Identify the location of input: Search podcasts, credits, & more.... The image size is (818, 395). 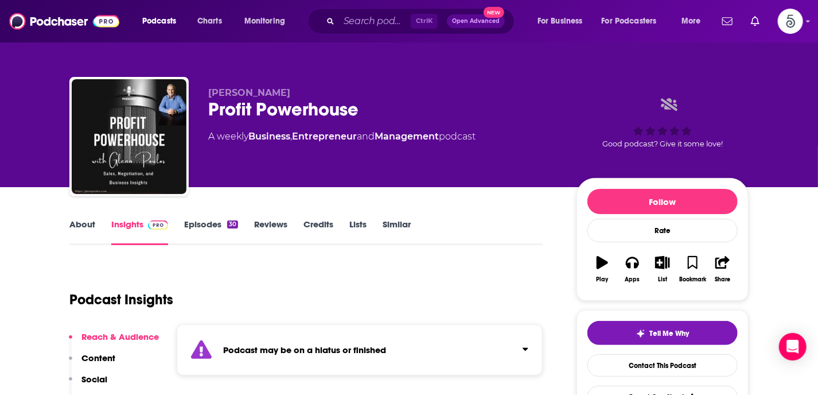
(375, 21).